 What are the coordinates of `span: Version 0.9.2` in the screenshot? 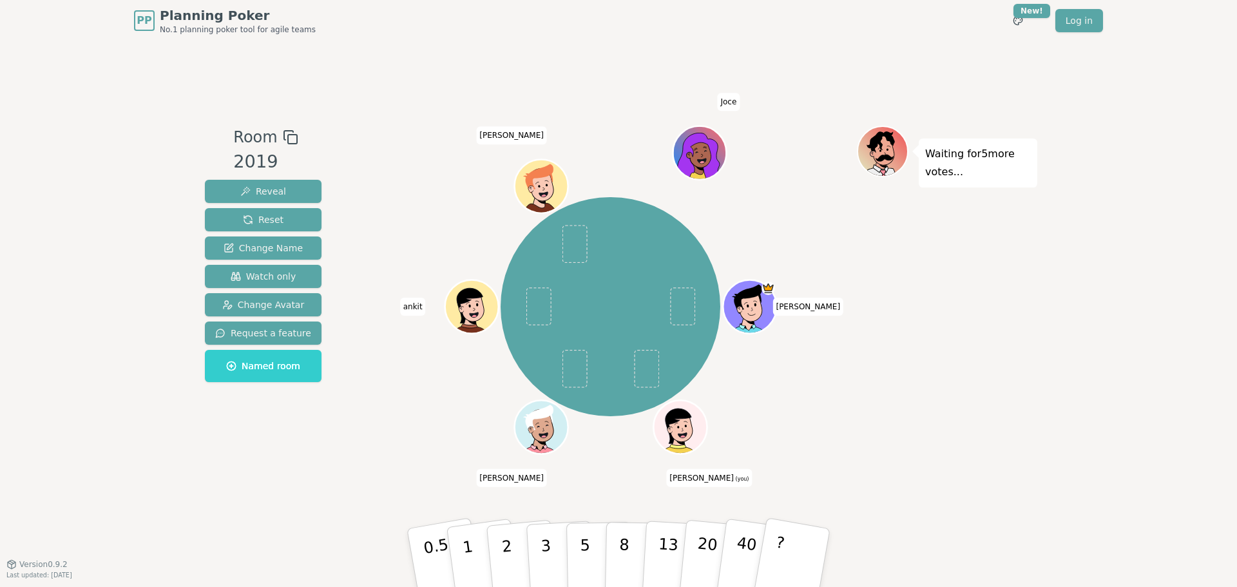 It's located at (43, 564).